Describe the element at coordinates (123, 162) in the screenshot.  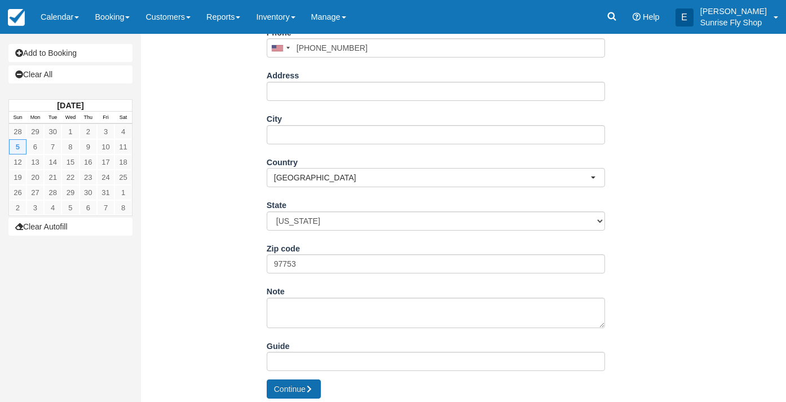
I see `a: 18` at that location.